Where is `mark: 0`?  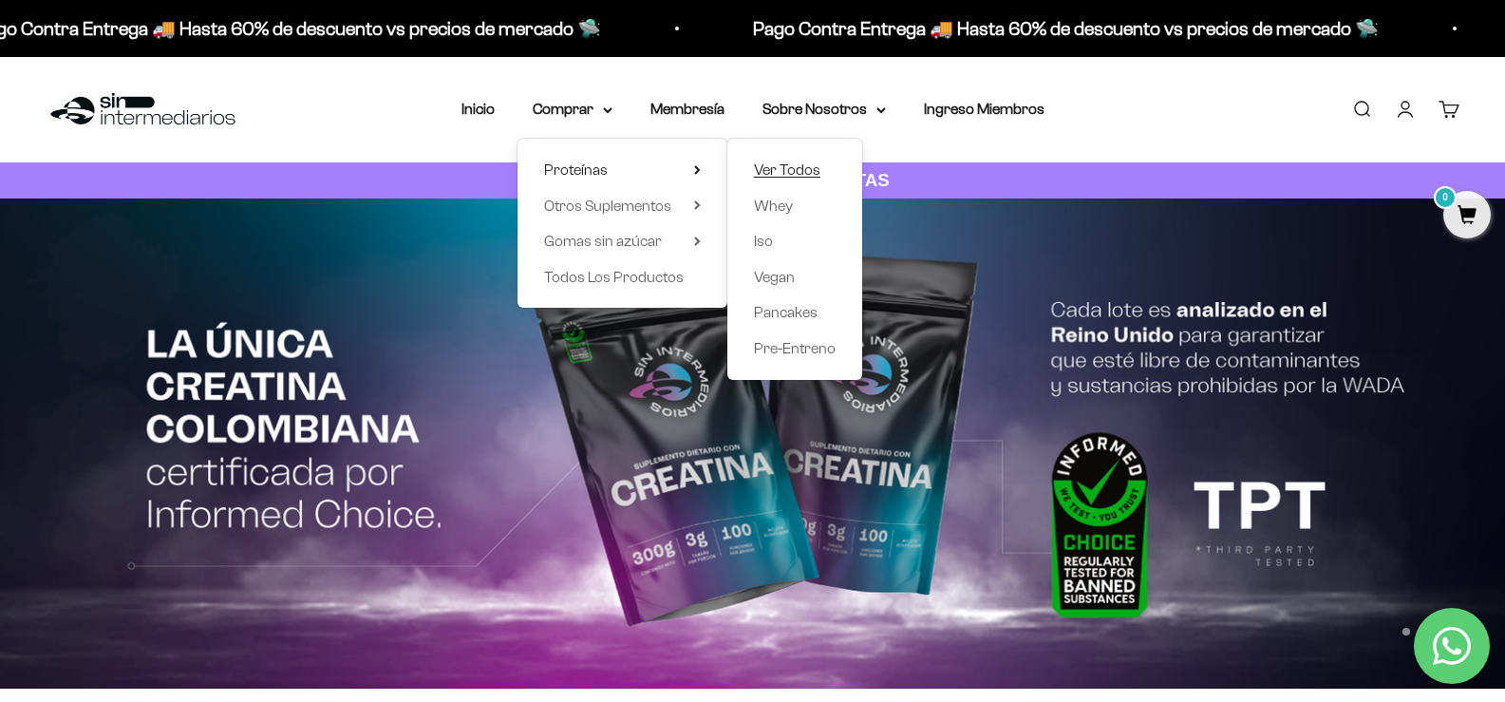
mark: 0 is located at coordinates (1446, 198).